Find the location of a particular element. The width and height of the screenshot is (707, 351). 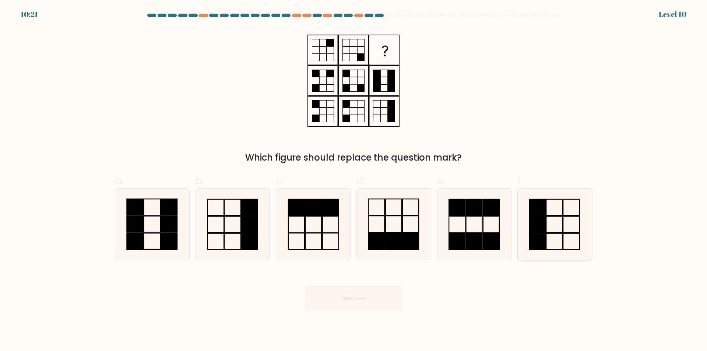

span: e. is located at coordinates (441, 180).